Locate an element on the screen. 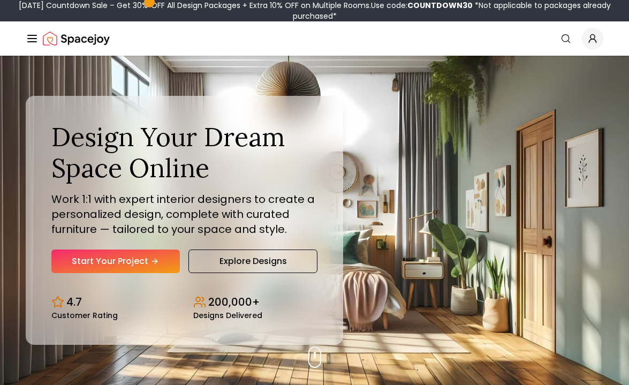 This screenshot has height=385, width=629. p: 4.7 is located at coordinates (74, 302).